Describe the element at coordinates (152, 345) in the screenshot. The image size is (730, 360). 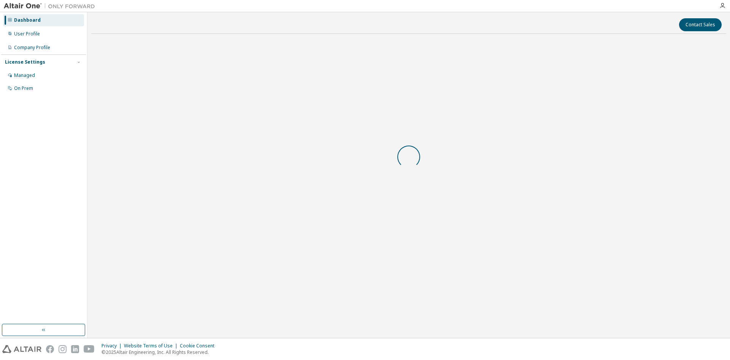
I see `div: Website Terms of Use` at that location.